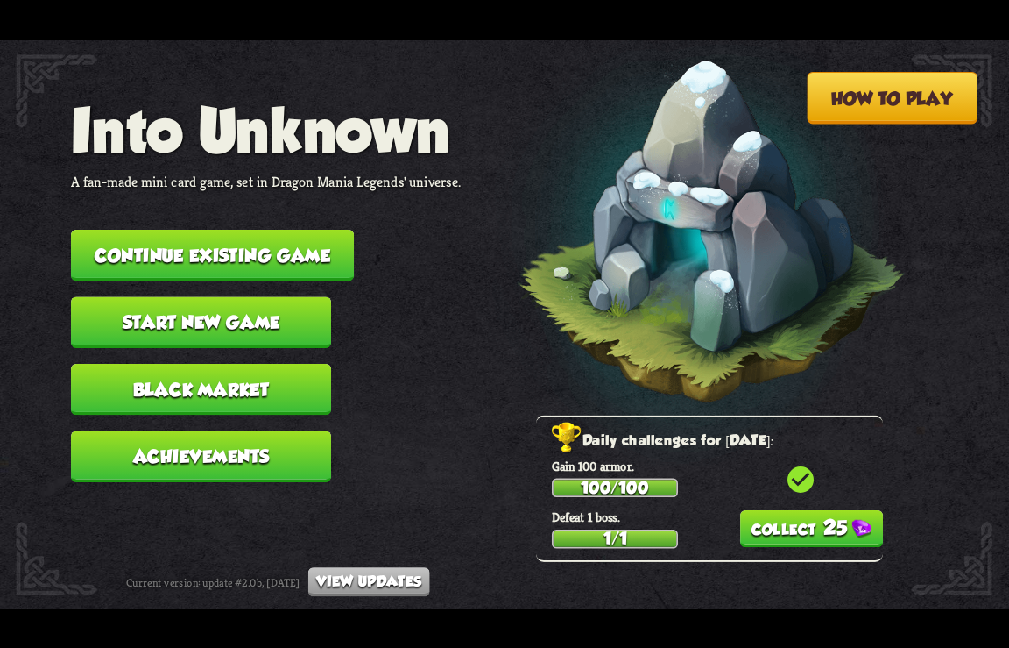 Image resolution: width=1009 pixels, height=648 pixels. What do you see at coordinates (686, 237) in the screenshot?
I see `img: Floating_Cave_Rune_Glow.png` at bounding box center [686, 237].